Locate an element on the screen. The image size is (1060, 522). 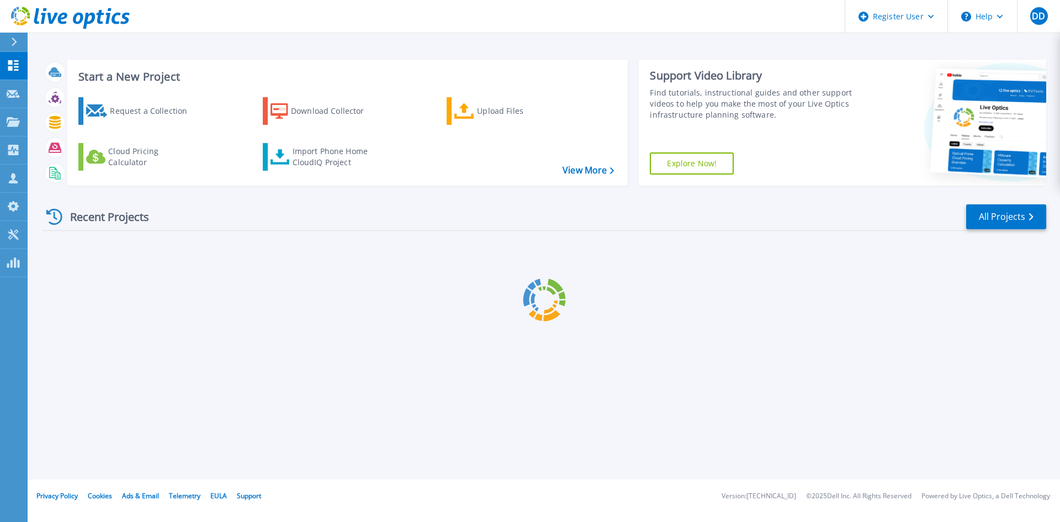
span: DD is located at coordinates (1038, 16).